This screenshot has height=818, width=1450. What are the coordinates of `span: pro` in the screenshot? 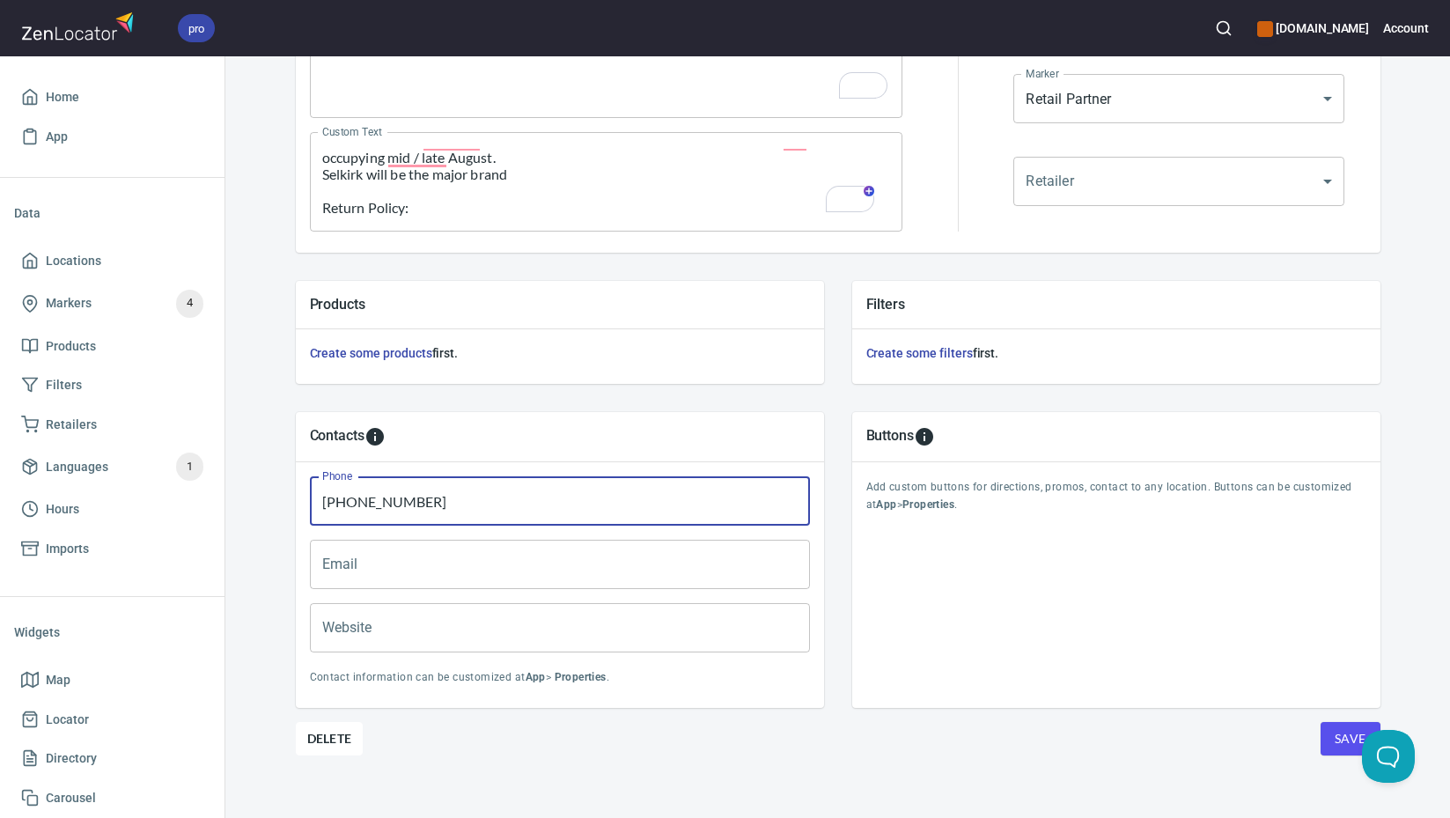 It's located at (196, 28).